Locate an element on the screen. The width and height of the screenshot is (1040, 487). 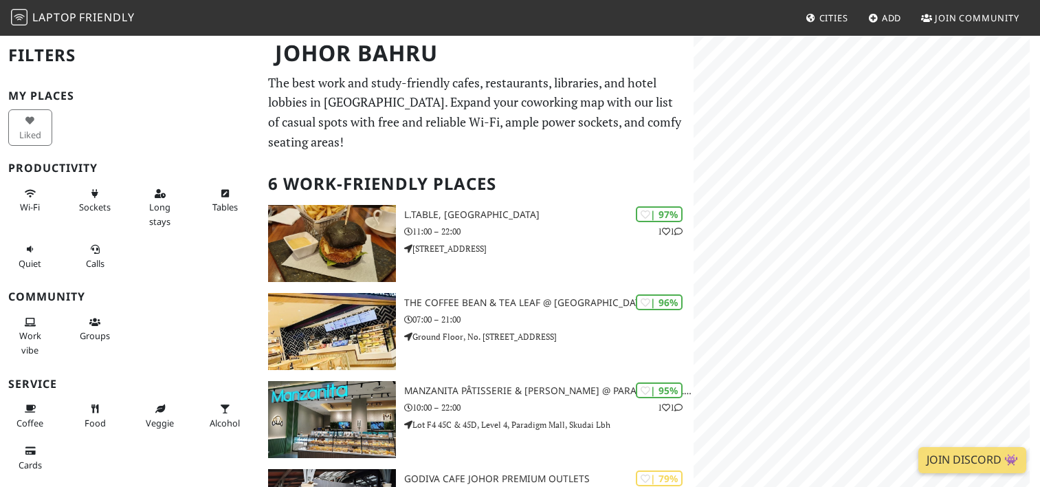
a: Add is located at coordinates (884, 18).